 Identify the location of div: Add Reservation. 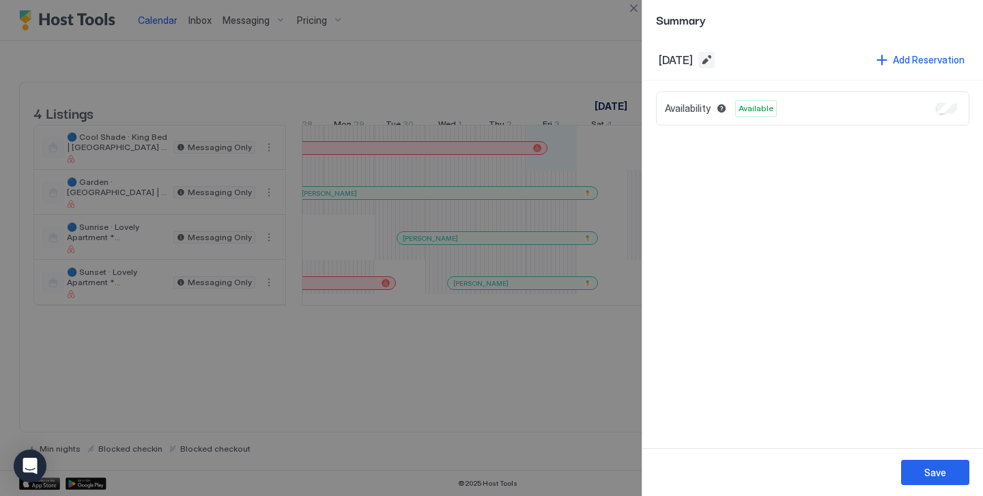
(929, 59).